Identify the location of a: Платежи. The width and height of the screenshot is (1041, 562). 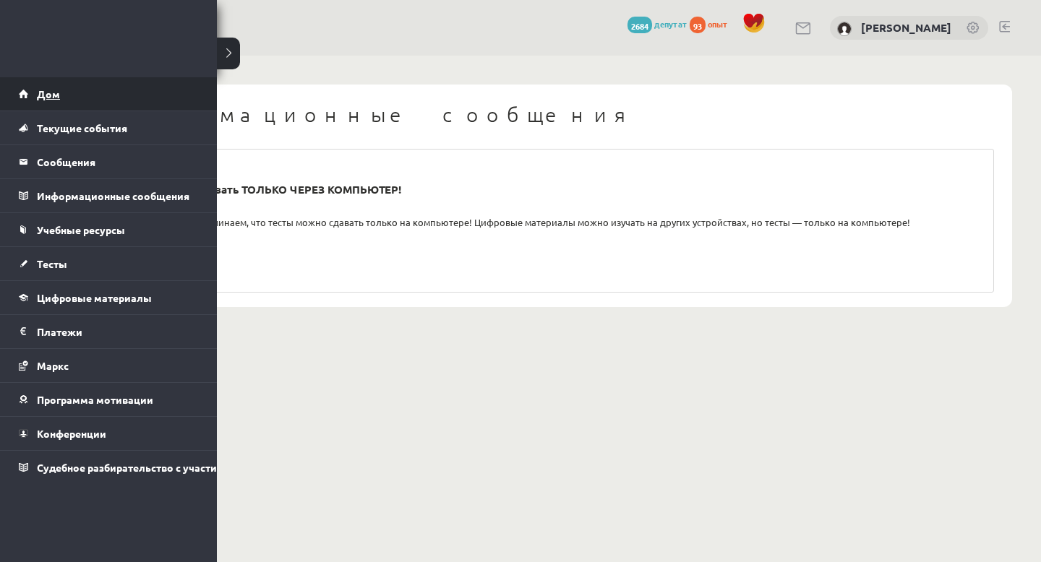
(108, 332).